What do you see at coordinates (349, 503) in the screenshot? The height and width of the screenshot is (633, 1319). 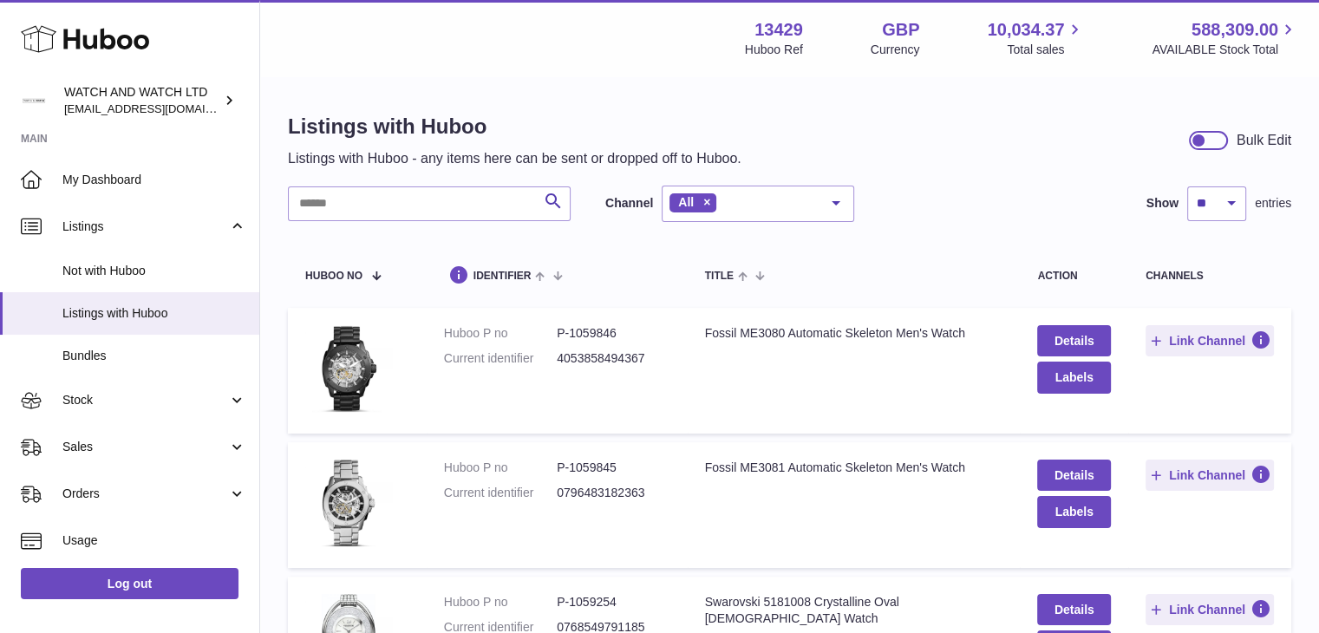 I see `img: Fossil ME3081 Automatic Skeleton Men's Watch` at bounding box center [349, 503].